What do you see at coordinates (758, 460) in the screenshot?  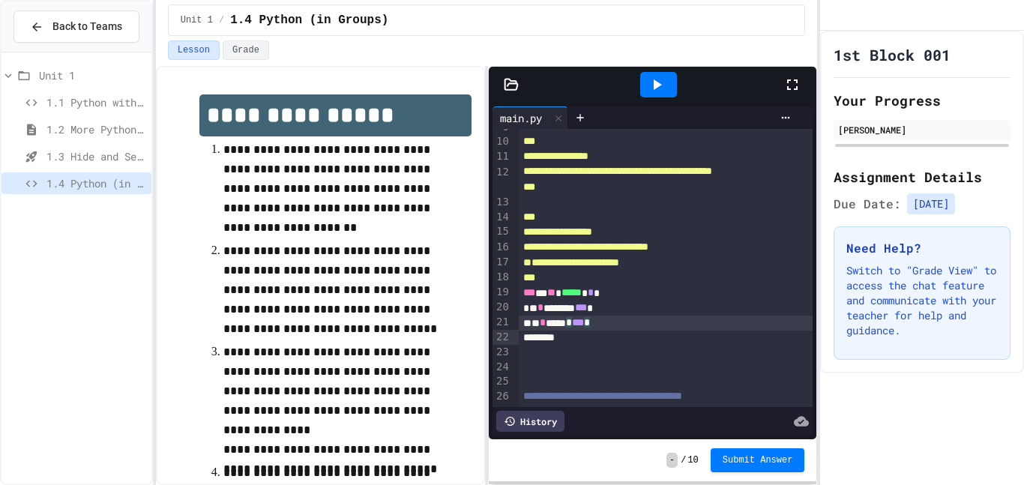 I see `button: Submit Answer` at bounding box center [758, 460].